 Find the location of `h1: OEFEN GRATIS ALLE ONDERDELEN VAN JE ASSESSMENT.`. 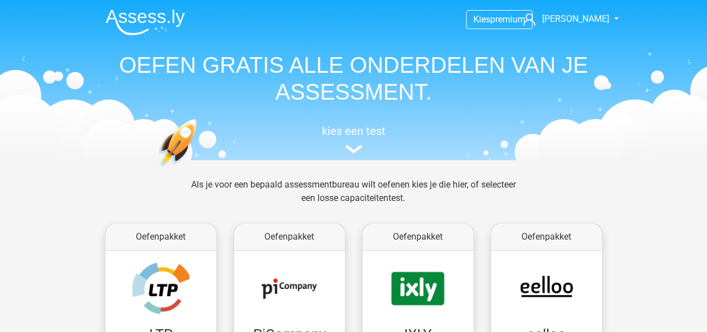

h1: OEFEN GRATIS ALLE ONDERDELEN VAN JE ASSESSMENT. is located at coordinates (354, 78).